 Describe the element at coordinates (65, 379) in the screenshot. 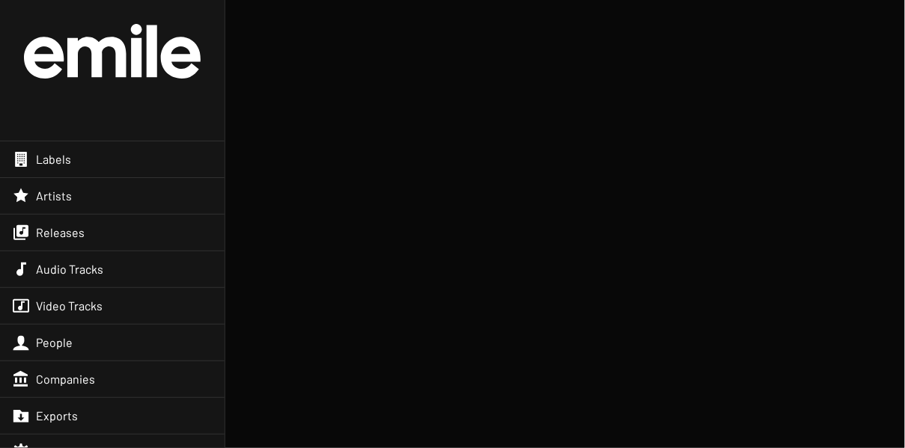

I see `span: Companies` at that location.